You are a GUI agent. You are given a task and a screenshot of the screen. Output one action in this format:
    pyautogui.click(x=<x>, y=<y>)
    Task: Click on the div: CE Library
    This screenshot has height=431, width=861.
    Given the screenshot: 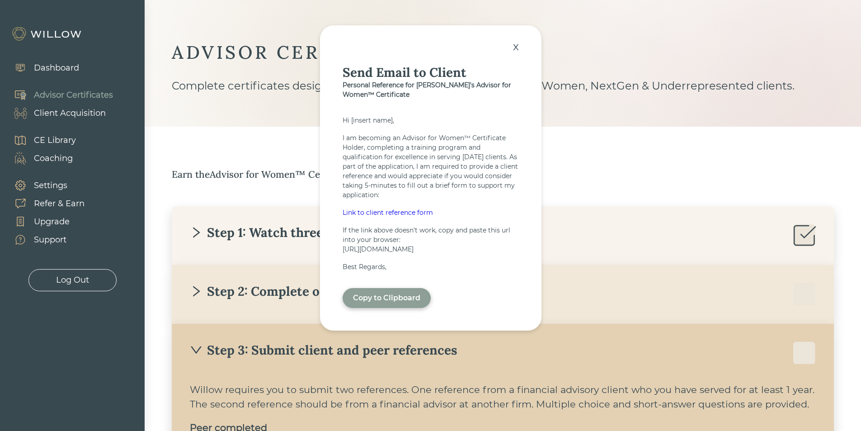 What is the action you would take?
    pyautogui.click(x=55, y=140)
    